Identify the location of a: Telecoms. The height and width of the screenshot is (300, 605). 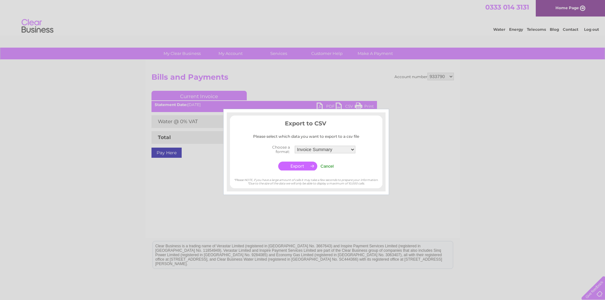
(537, 29).